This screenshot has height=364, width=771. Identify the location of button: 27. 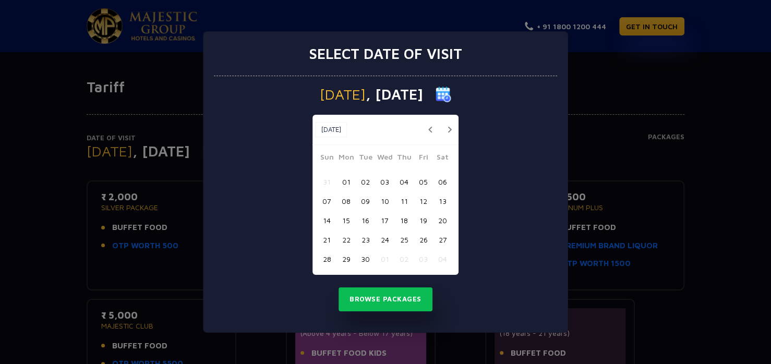
(442, 239).